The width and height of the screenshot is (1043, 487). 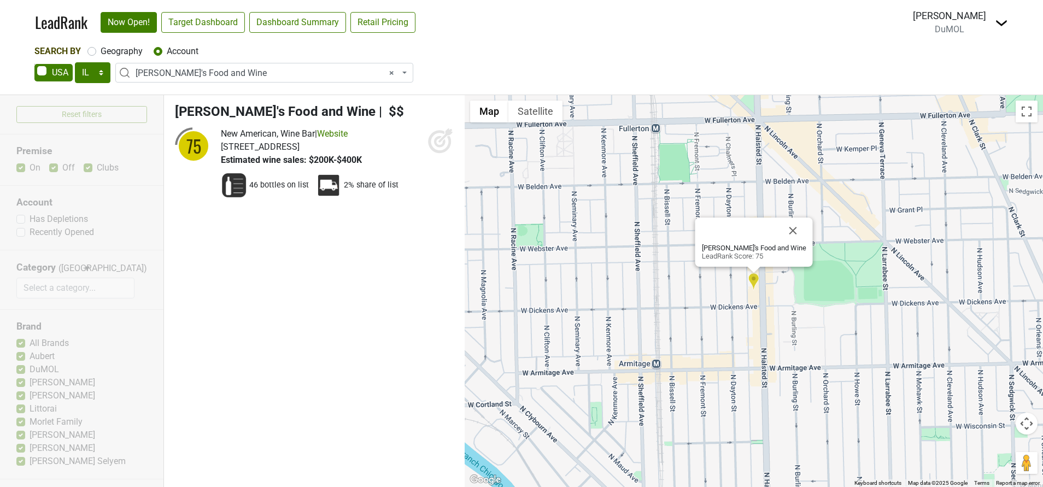 I want to click on div: John's Food and Wine, so click(x=753, y=282).